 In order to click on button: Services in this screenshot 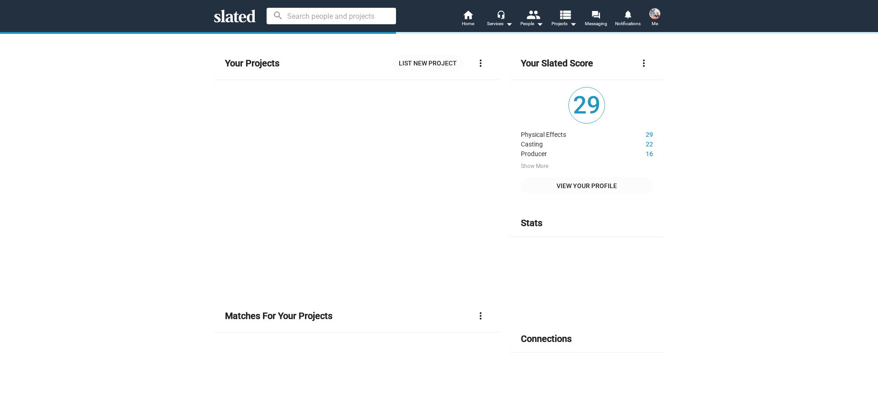, I will do `click(500, 19)`.